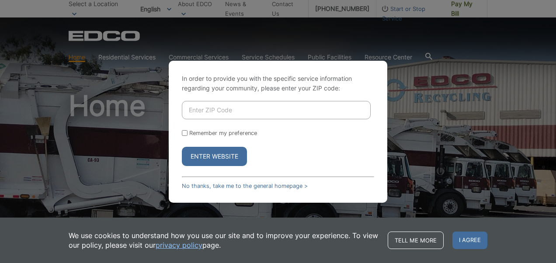 The width and height of the screenshot is (556, 263). I want to click on a: privacy policy, so click(179, 245).